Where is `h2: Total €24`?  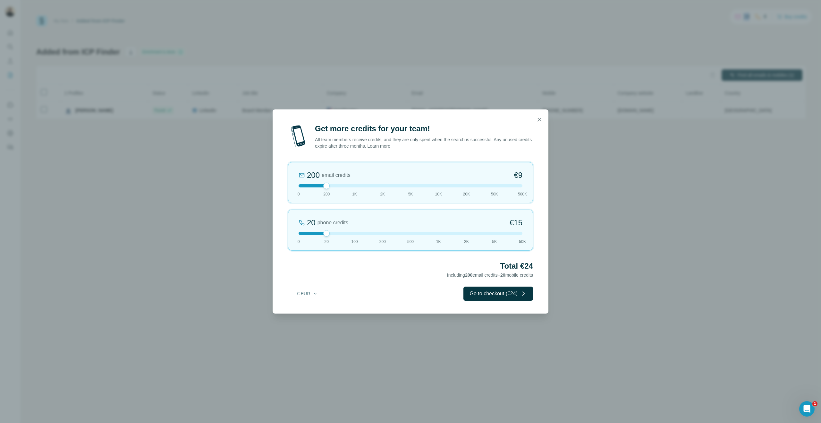 h2: Total €24 is located at coordinates (411, 266).